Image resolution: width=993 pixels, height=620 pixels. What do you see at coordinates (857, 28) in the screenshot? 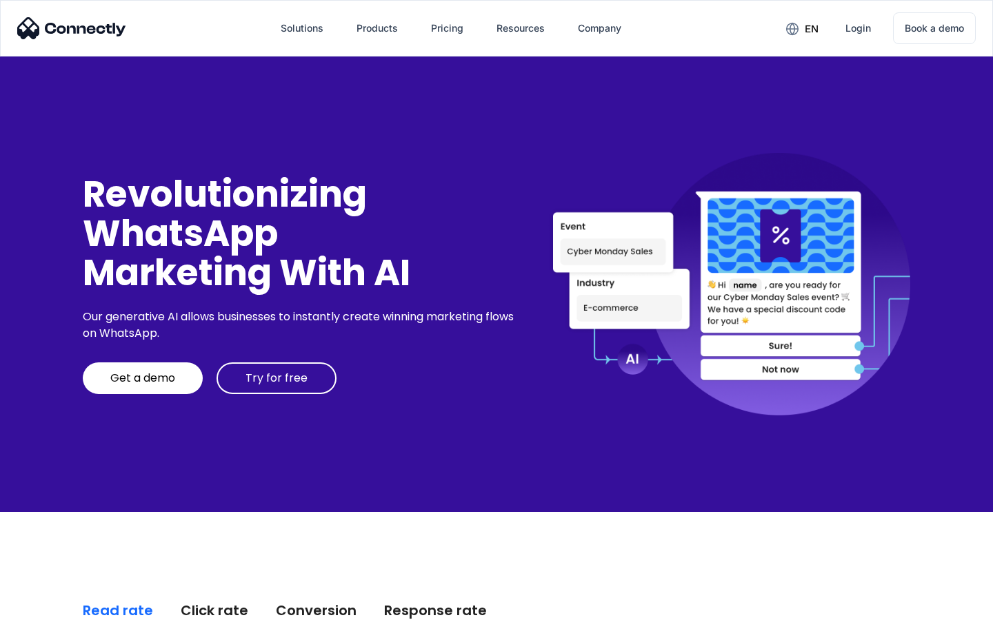
I see `a: Login` at bounding box center [857, 28].